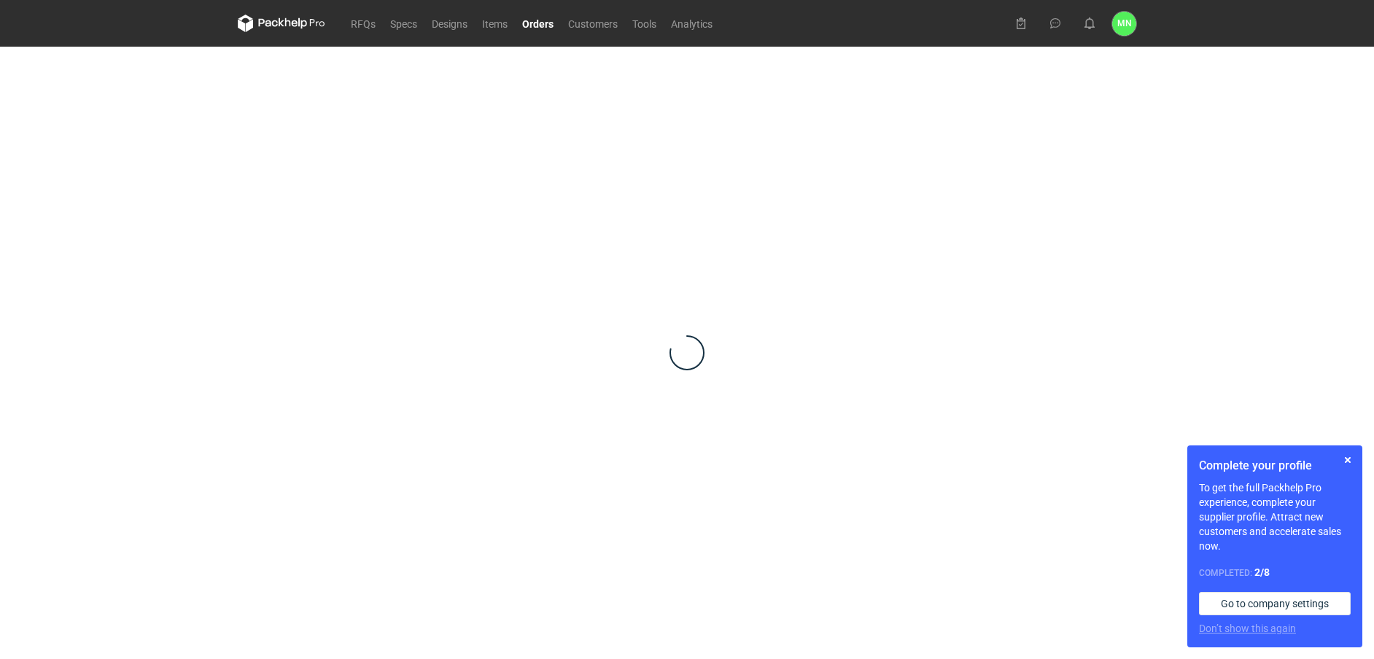 Image resolution: width=1374 pixels, height=659 pixels. I want to click on a: Orders, so click(537, 23).